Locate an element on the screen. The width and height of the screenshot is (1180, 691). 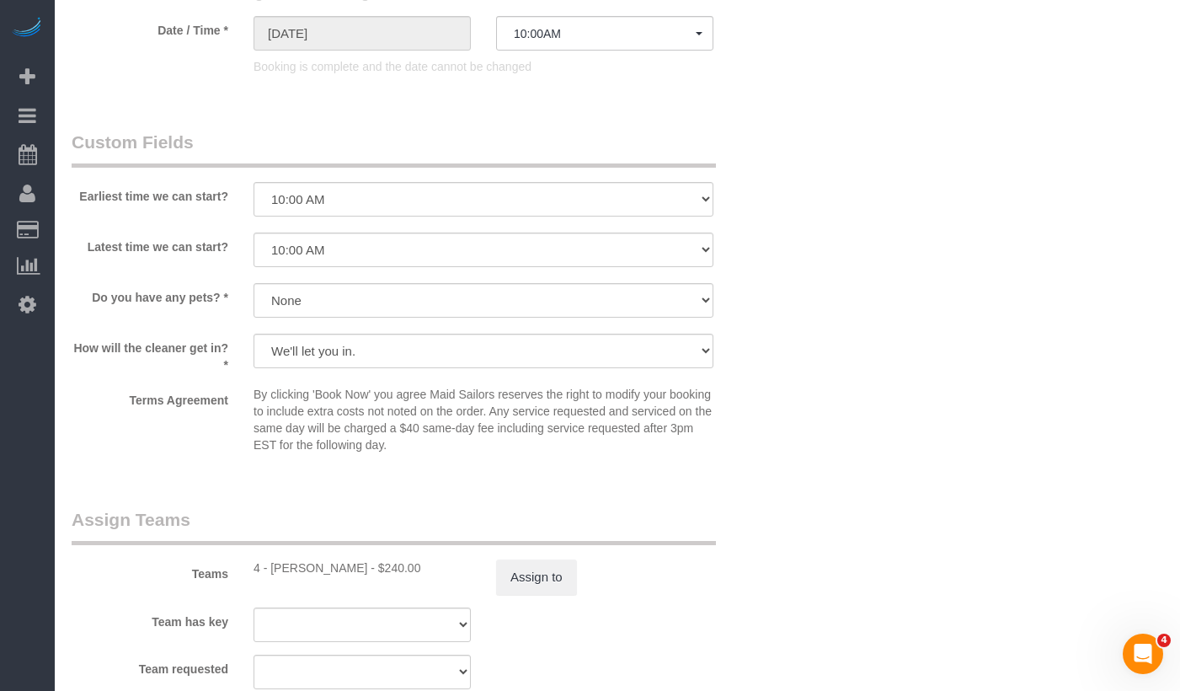
img: Automaid Logo is located at coordinates (27, 29).